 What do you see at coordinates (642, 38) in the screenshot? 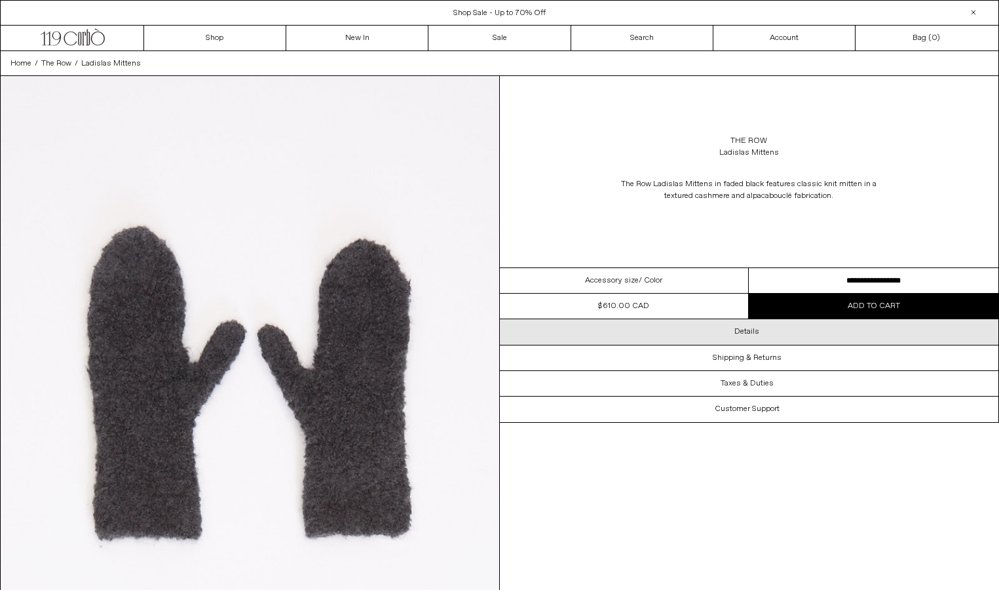
I see `a: Search` at bounding box center [642, 38].